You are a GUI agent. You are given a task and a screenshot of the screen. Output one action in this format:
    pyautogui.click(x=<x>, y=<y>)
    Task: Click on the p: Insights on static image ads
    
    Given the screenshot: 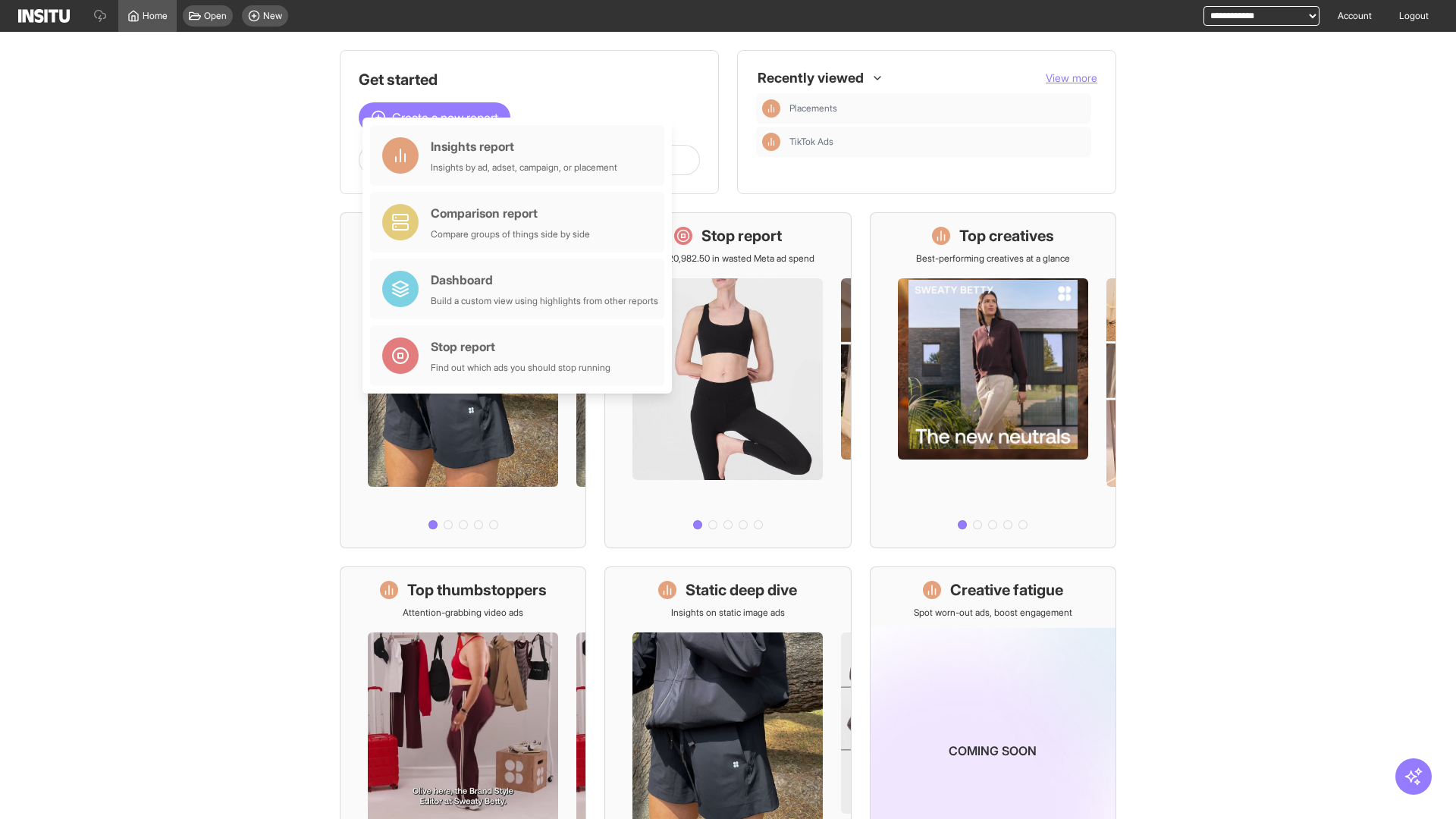 What is the action you would take?
    pyautogui.click(x=728, y=613)
    